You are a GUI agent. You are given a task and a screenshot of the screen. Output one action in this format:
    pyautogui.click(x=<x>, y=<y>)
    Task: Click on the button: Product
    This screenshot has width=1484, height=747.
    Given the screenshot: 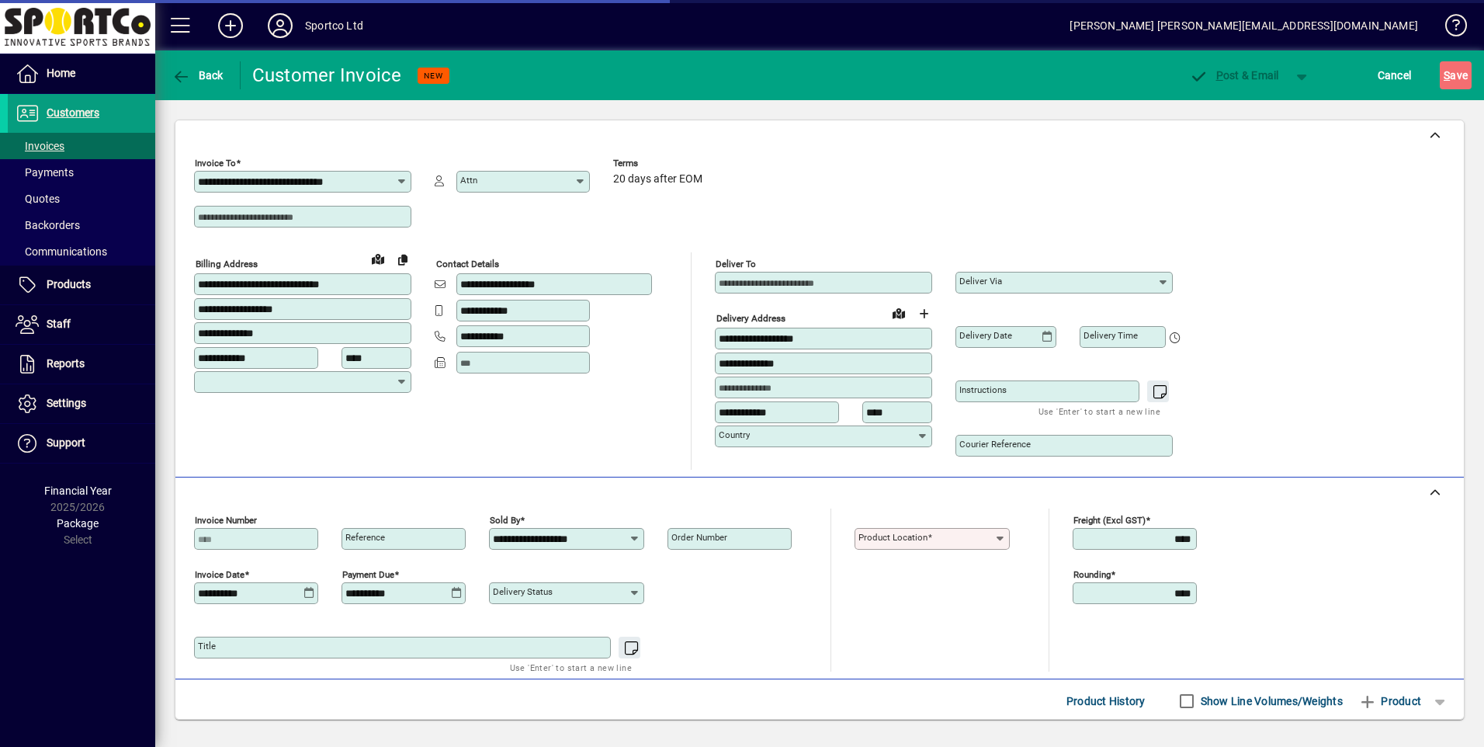 What is the action you would take?
    pyautogui.click(x=1389, y=701)
    